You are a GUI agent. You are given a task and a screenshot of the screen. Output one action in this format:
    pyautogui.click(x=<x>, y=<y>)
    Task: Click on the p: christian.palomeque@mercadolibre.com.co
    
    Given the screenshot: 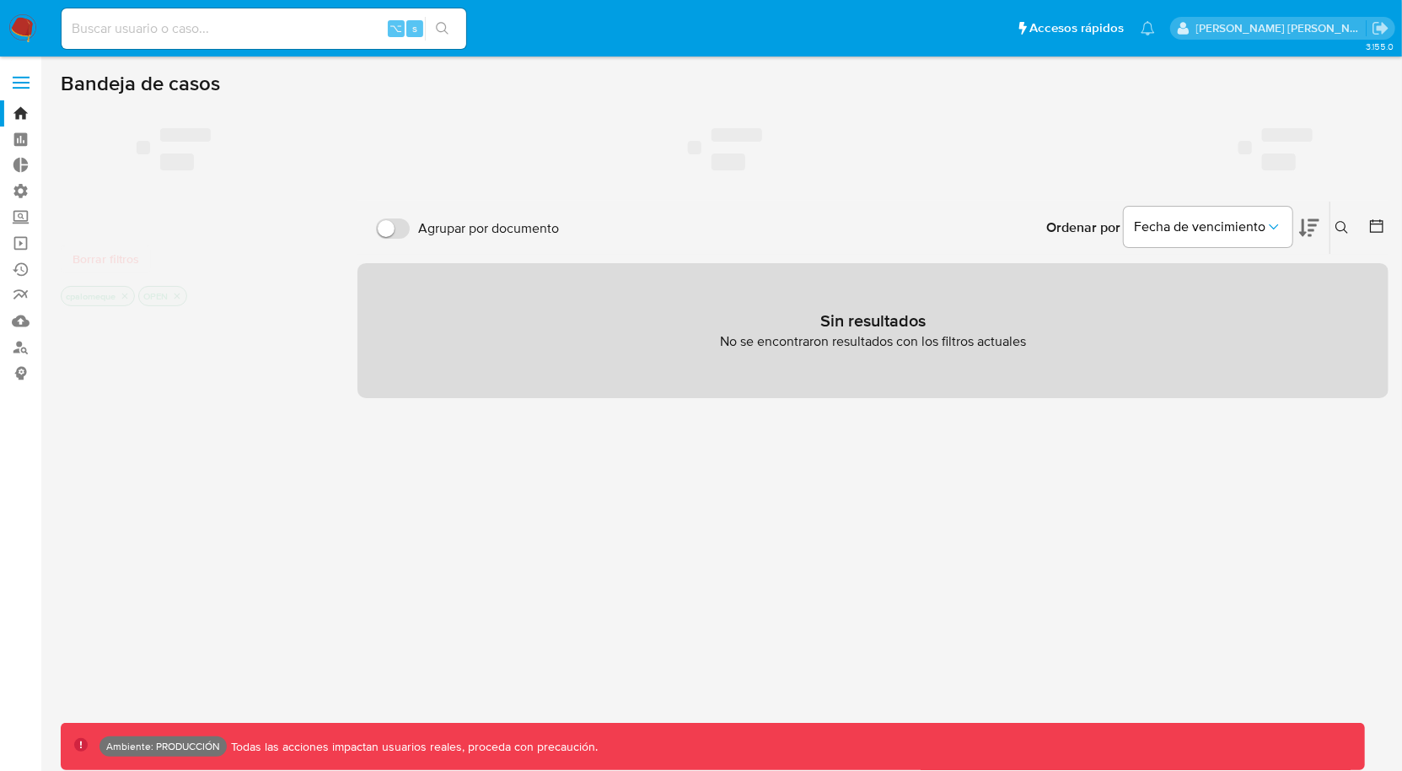 What is the action you would take?
    pyautogui.click(x=1282, y=28)
    